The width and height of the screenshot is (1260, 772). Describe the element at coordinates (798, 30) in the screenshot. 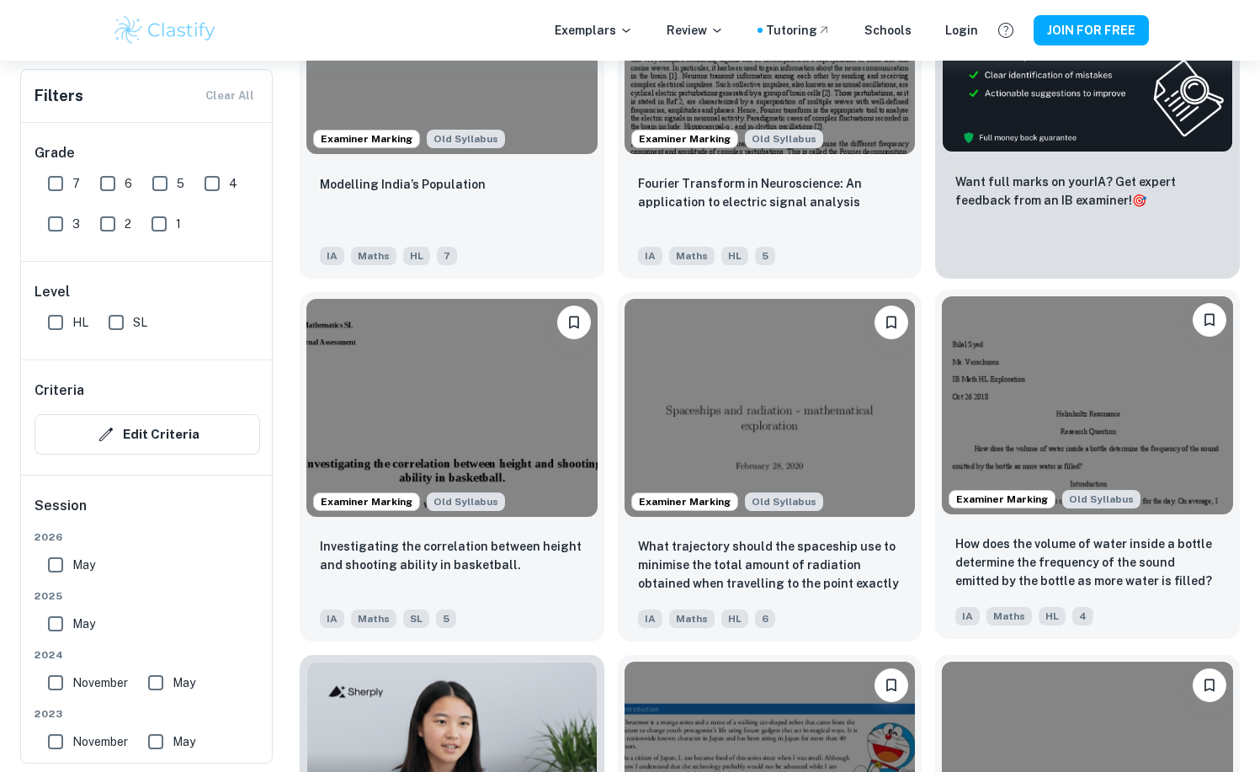

I see `div: Tutoring` at that location.